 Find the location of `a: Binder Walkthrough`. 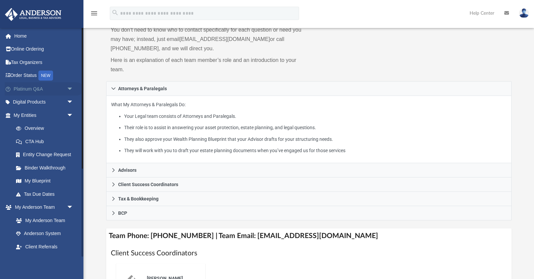

a: Binder Walkthrough is located at coordinates (46, 168).